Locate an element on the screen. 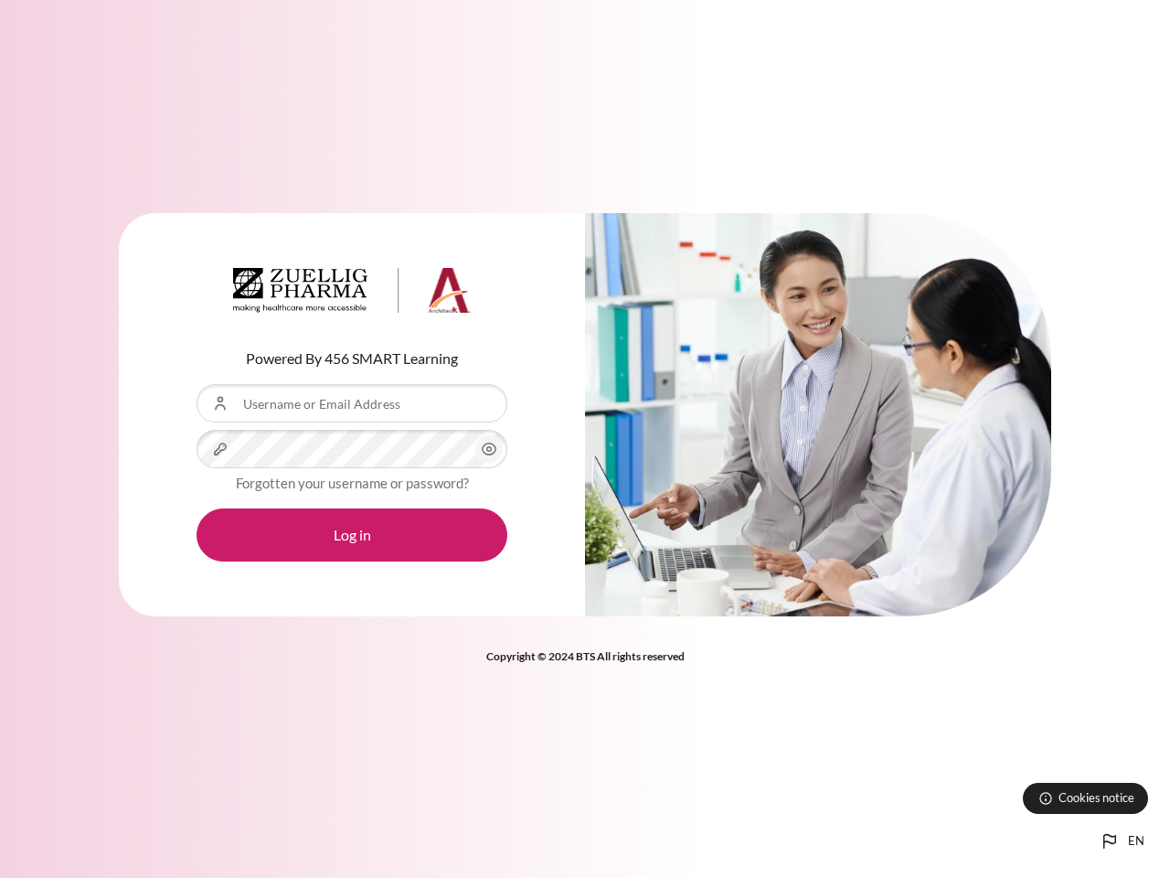 The image size is (1170, 878). strong: Copyright © 2024 BTS All rights reserved is located at coordinates (585, 656).